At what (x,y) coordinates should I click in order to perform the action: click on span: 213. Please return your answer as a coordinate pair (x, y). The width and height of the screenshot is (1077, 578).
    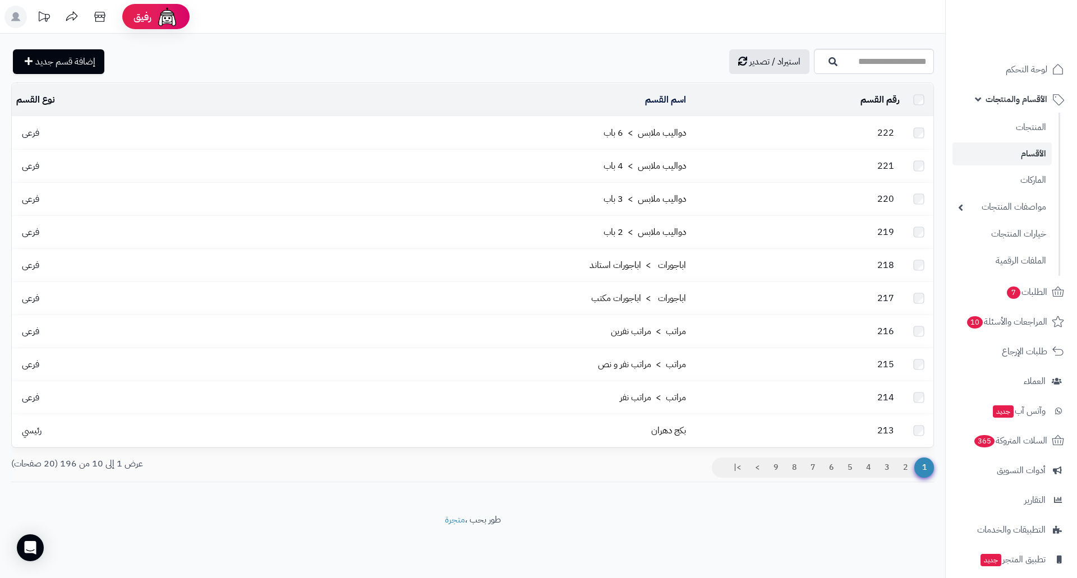
    Looking at the image, I should click on (886, 431).